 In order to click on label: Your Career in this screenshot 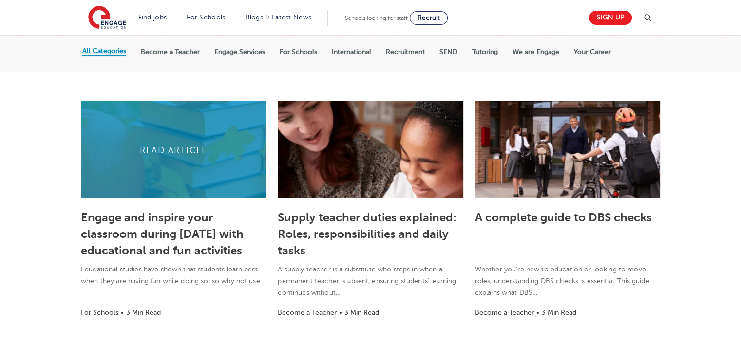, I will do `click(592, 52)`.